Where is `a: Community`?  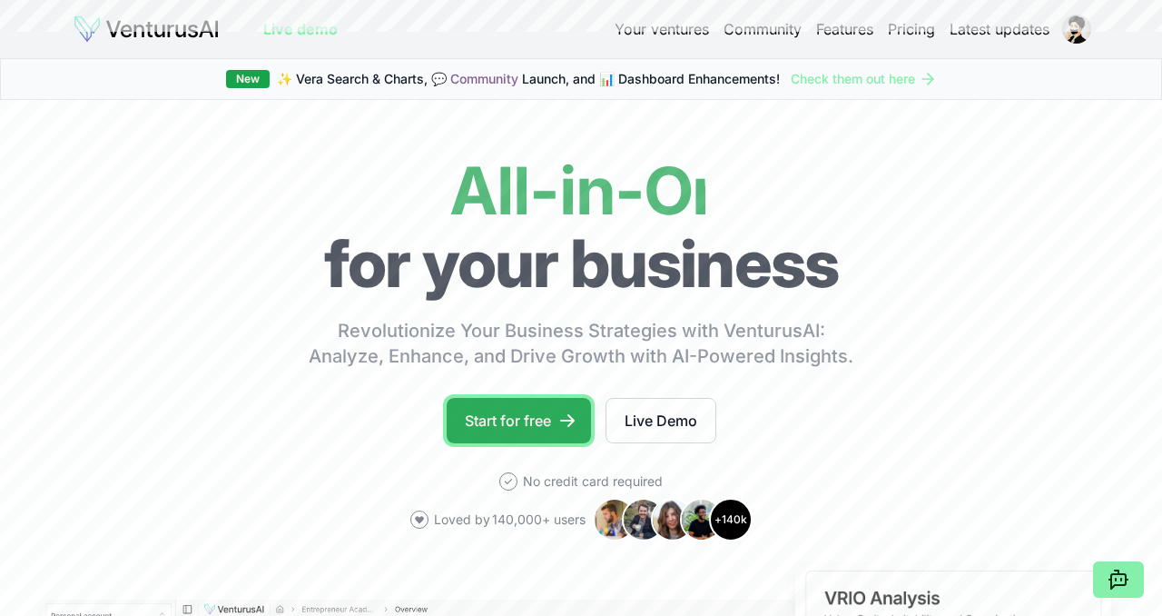
a: Community is located at coordinates (484, 78).